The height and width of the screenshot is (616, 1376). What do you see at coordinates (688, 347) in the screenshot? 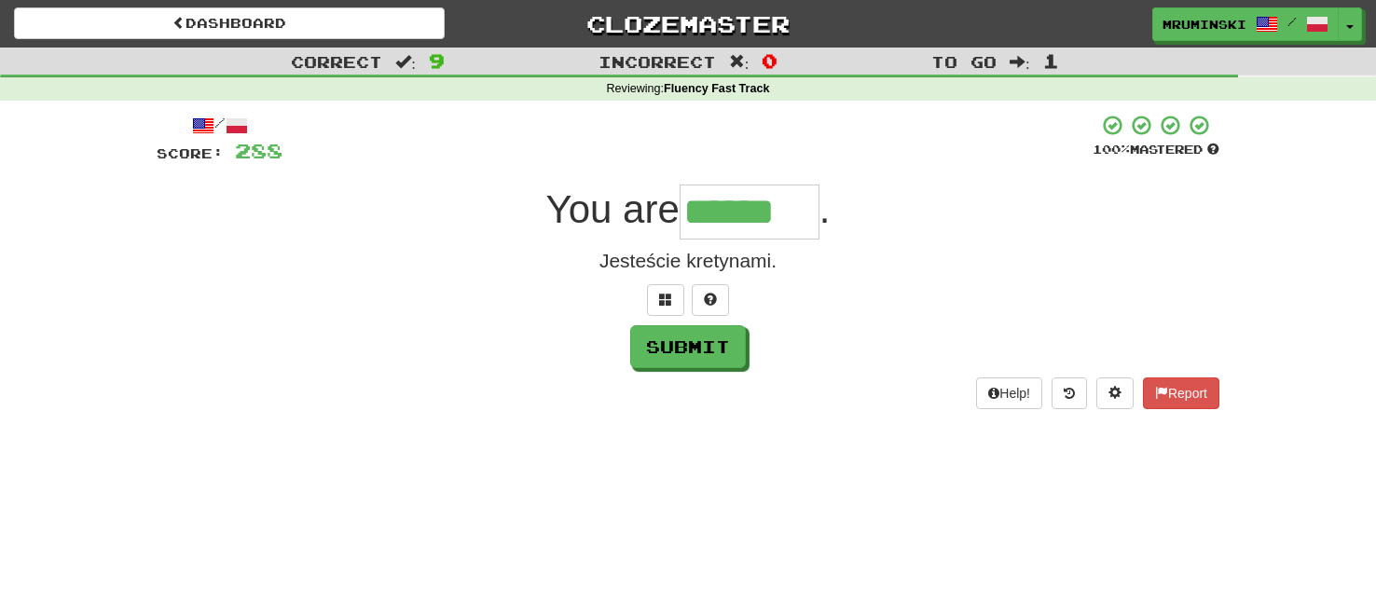
I see `button: Submit` at bounding box center [688, 347].